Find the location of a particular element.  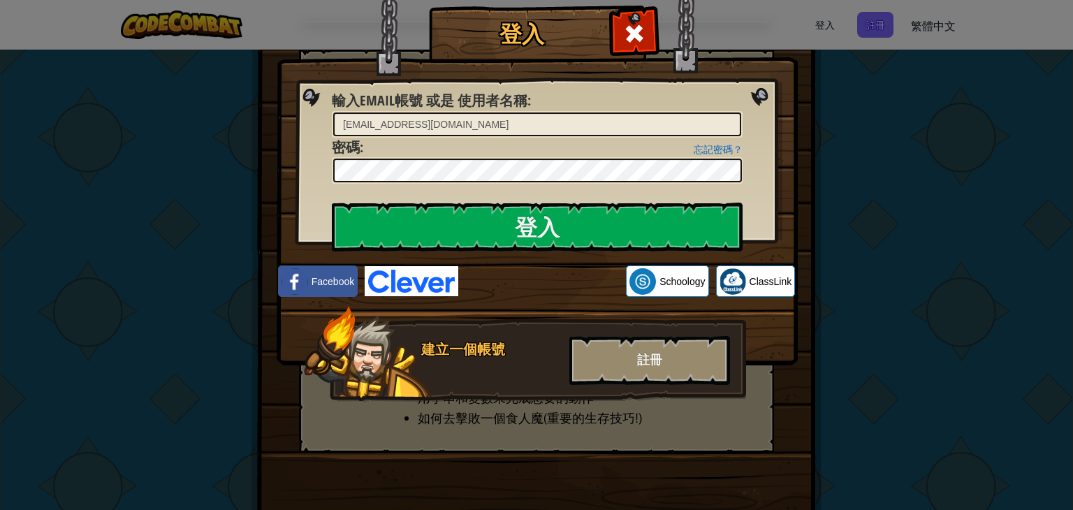

img: classlink-logo-small.png is located at coordinates (733, 282).